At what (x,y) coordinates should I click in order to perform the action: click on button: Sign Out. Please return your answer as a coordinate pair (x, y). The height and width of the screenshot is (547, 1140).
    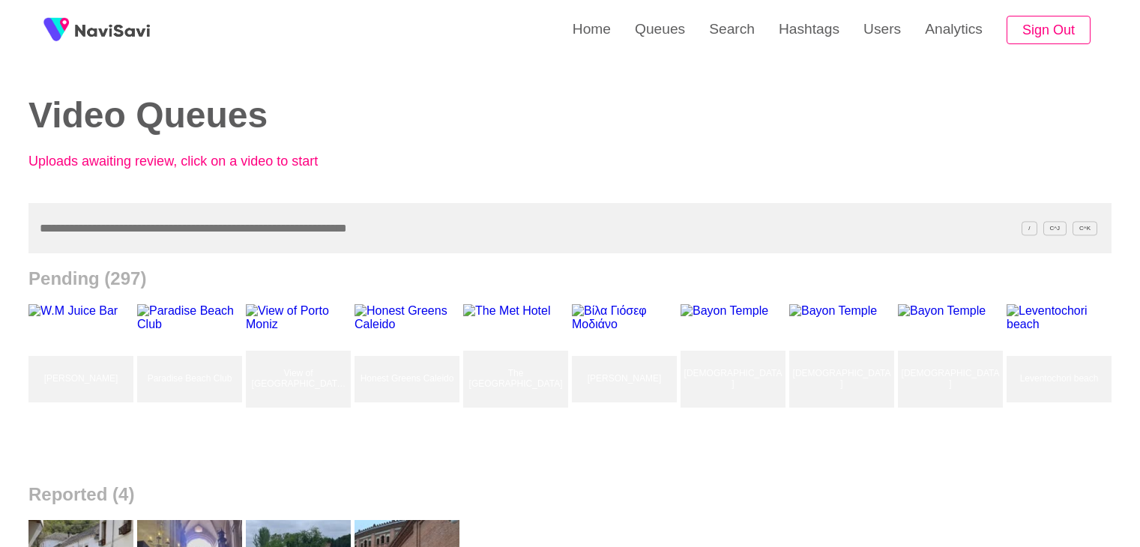
    Looking at the image, I should click on (1049, 30).